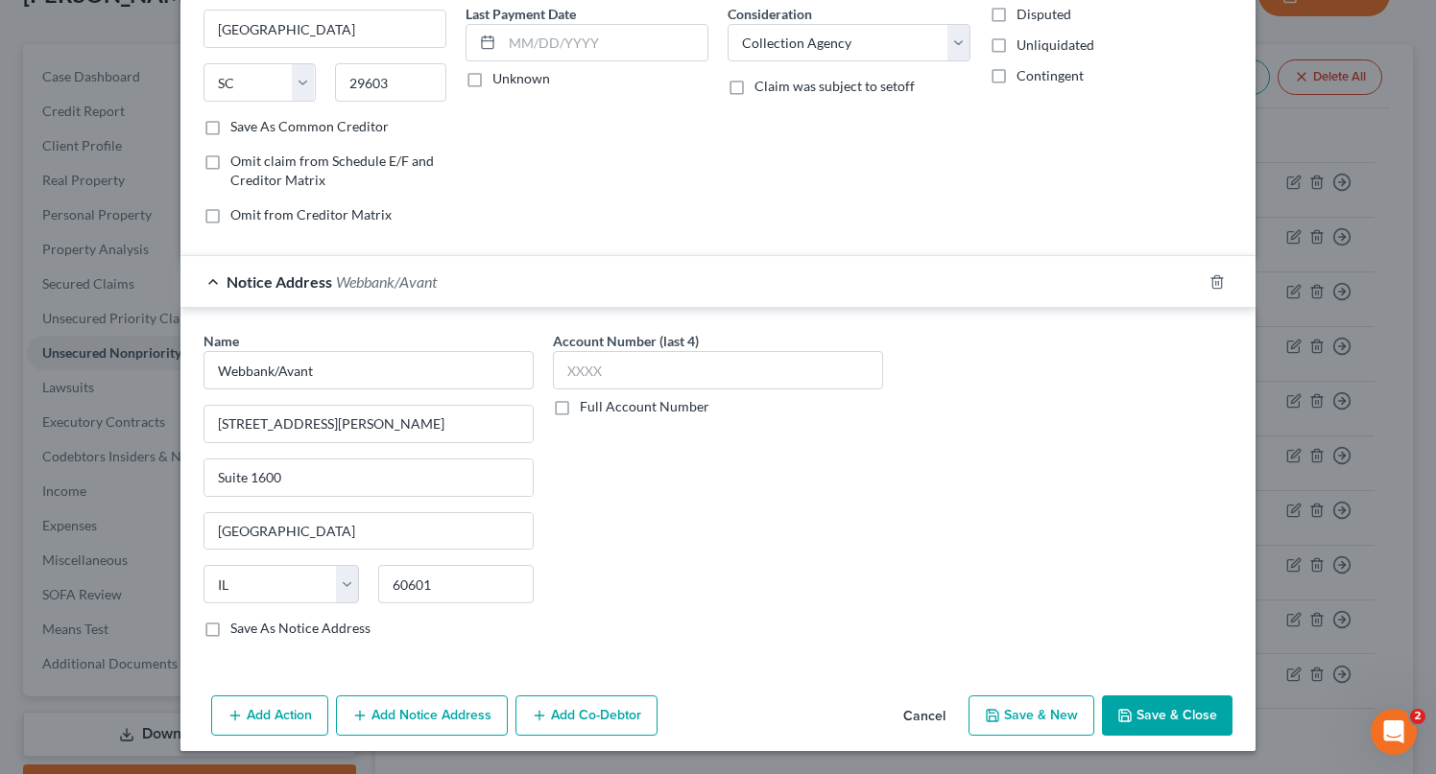  What do you see at coordinates (1055, 44) in the screenshot?
I see `span: Unliquidated` at bounding box center [1055, 44].